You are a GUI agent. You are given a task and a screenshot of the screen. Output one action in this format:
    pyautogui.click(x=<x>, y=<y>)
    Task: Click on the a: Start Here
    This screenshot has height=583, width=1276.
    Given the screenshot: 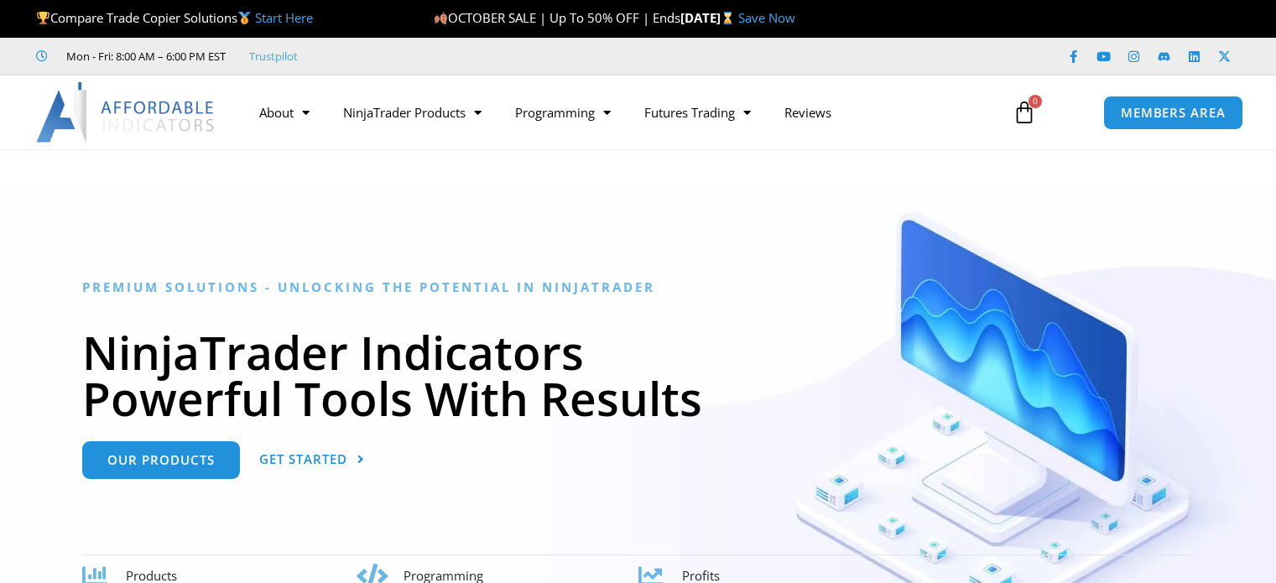 What is the action you would take?
    pyautogui.click(x=284, y=18)
    